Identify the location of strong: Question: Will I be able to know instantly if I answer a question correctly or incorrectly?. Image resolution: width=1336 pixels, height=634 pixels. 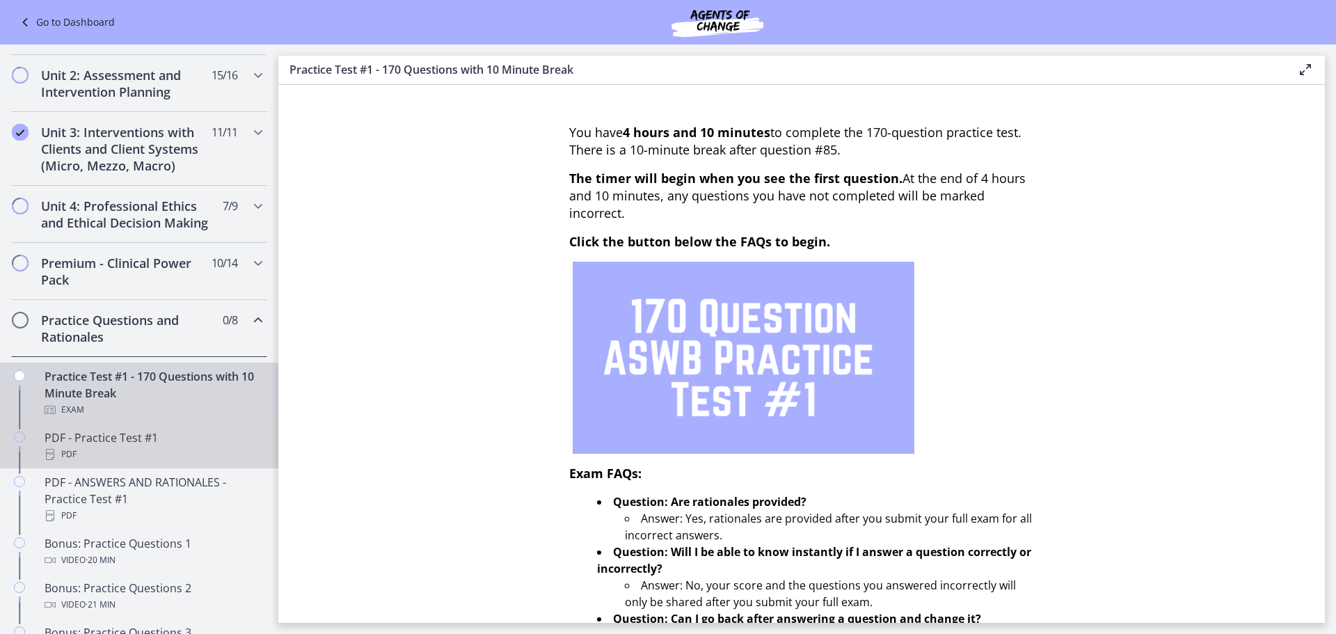
(814, 560).